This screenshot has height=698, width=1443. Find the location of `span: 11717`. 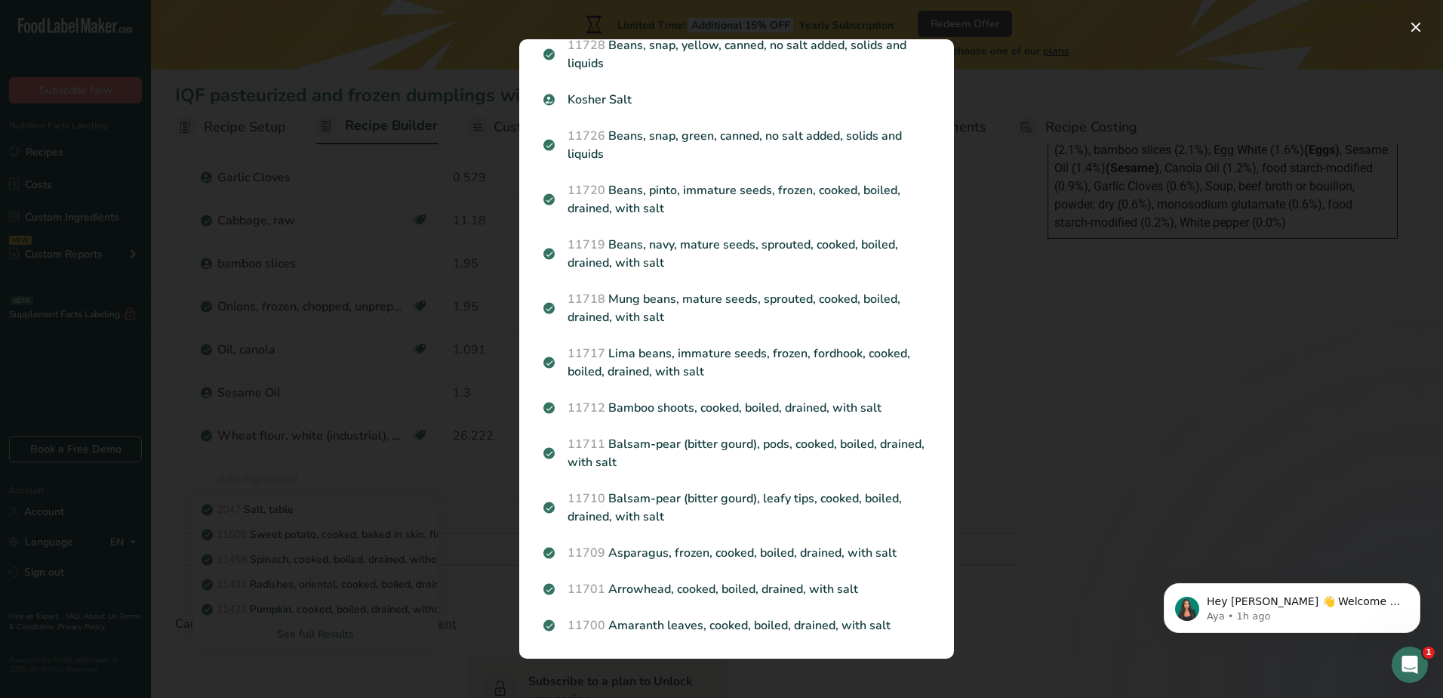

span: 11717 is located at coordinates (587, 353).